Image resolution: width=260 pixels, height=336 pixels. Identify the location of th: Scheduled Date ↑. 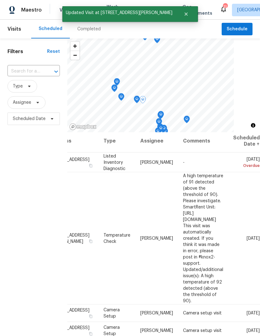
(244, 141).